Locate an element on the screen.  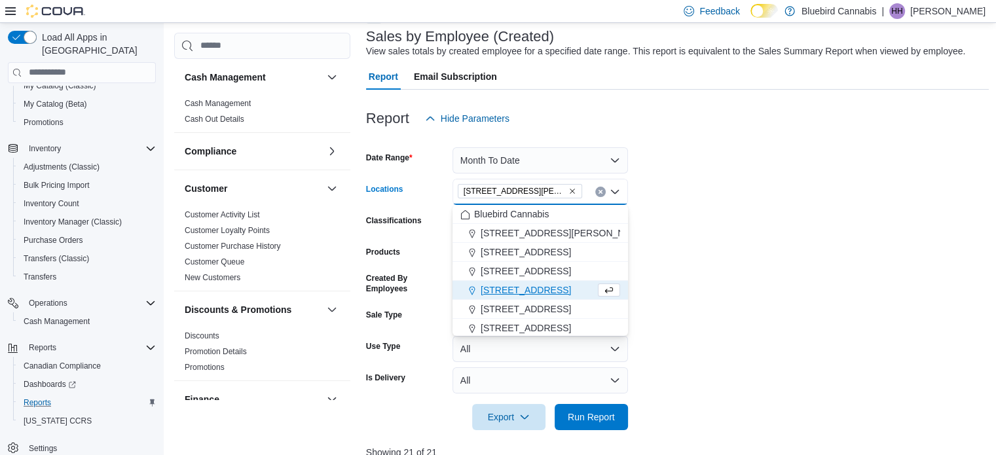
a: Canadian Compliance is located at coordinates (62, 366).